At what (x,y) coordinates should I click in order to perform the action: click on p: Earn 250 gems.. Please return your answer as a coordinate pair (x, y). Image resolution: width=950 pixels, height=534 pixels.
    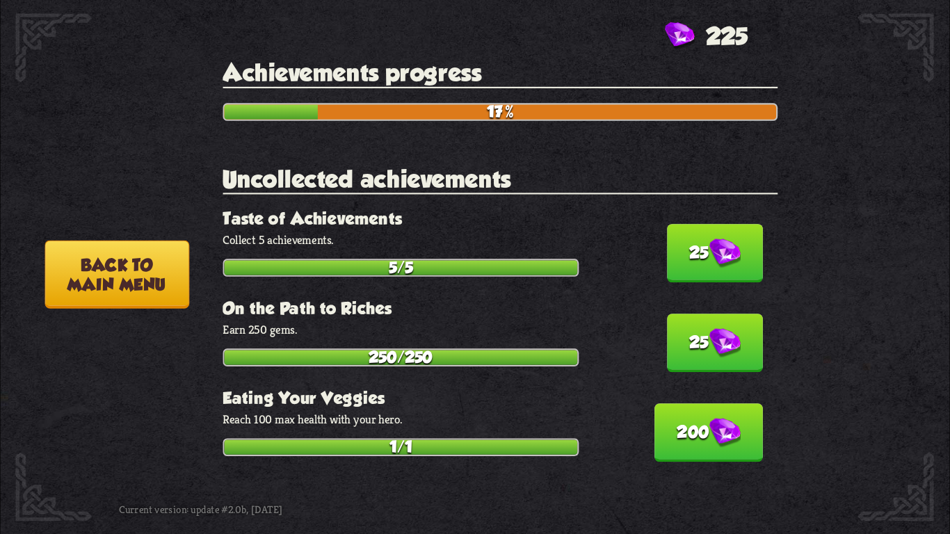
    Looking at the image, I should click on (500, 330).